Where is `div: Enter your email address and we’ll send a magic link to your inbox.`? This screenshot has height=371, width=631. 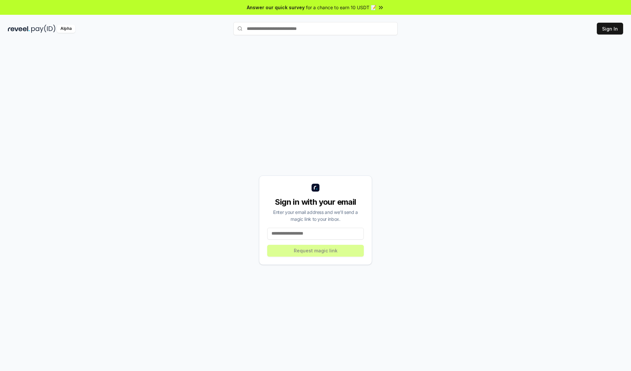
div: Enter your email address and we’ll send a magic link to your inbox. is located at coordinates (315, 215).